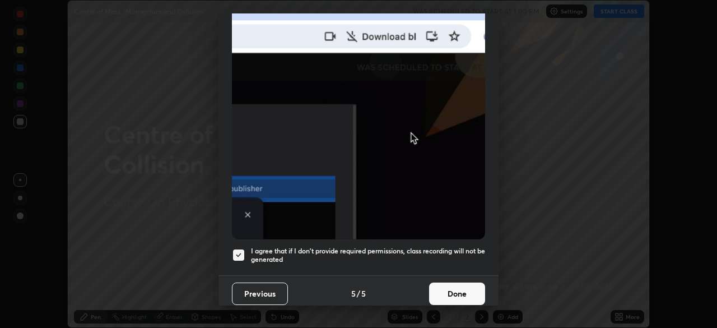 Image resolution: width=717 pixels, height=328 pixels. Describe the element at coordinates (368, 255) in the screenshot. I see `h5: I agree that if I don't provide required permissions, class recording will not be generated` at that location.